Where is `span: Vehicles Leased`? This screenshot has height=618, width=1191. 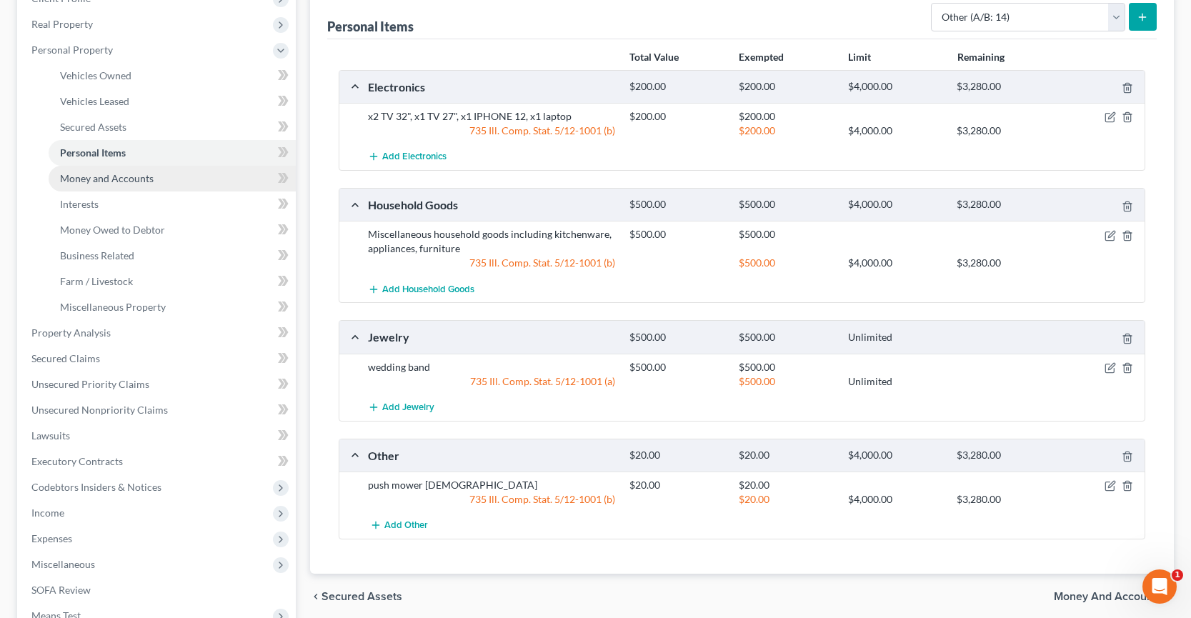 span: Vehicles Leased is located at coordinates (94, 101).